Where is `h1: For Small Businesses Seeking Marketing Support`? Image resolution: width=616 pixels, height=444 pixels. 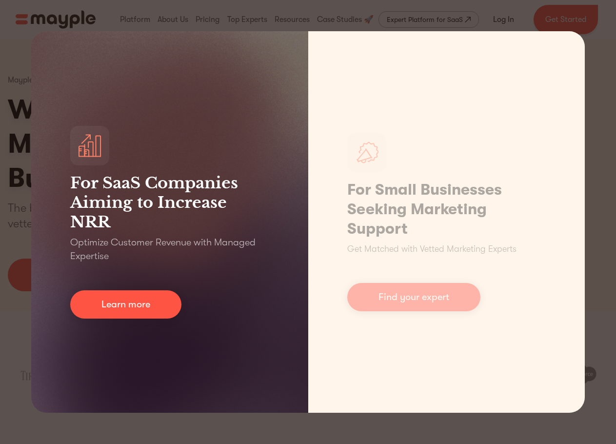 h1: For Small Businesses Seeking Marketing Support is located at coordinates (447, 209).